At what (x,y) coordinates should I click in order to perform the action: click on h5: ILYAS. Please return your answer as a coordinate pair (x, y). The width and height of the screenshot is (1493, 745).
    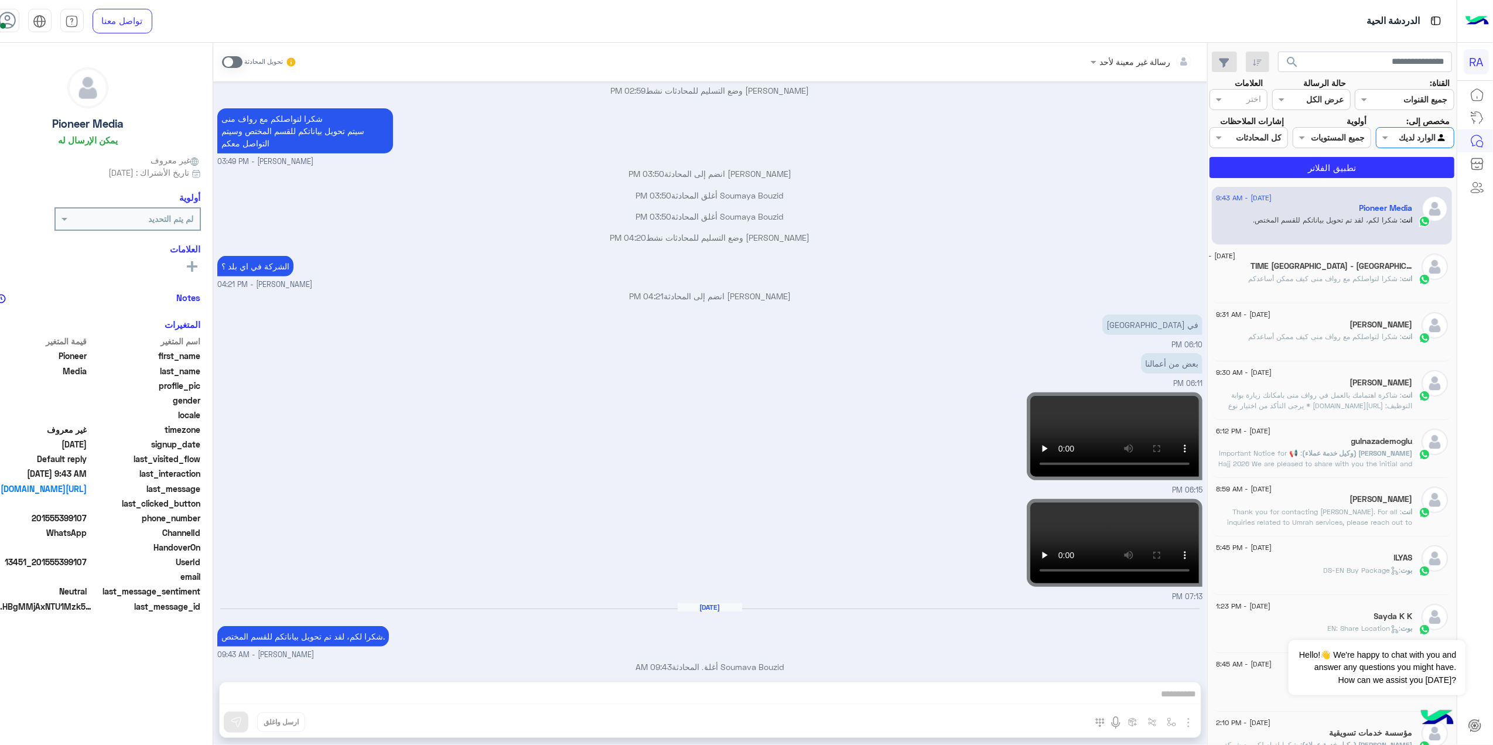
    Looking at the image, I should click on (1404, 558).